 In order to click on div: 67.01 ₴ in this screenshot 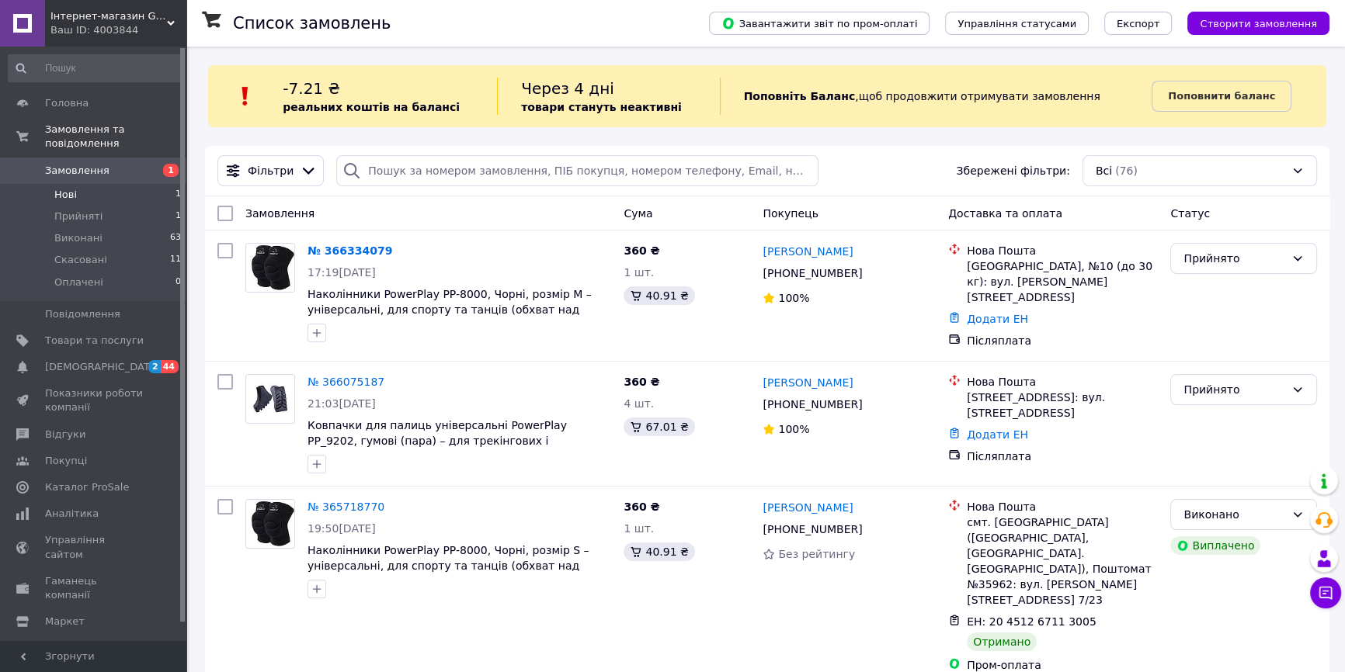, I will do `click(658, 427)`.